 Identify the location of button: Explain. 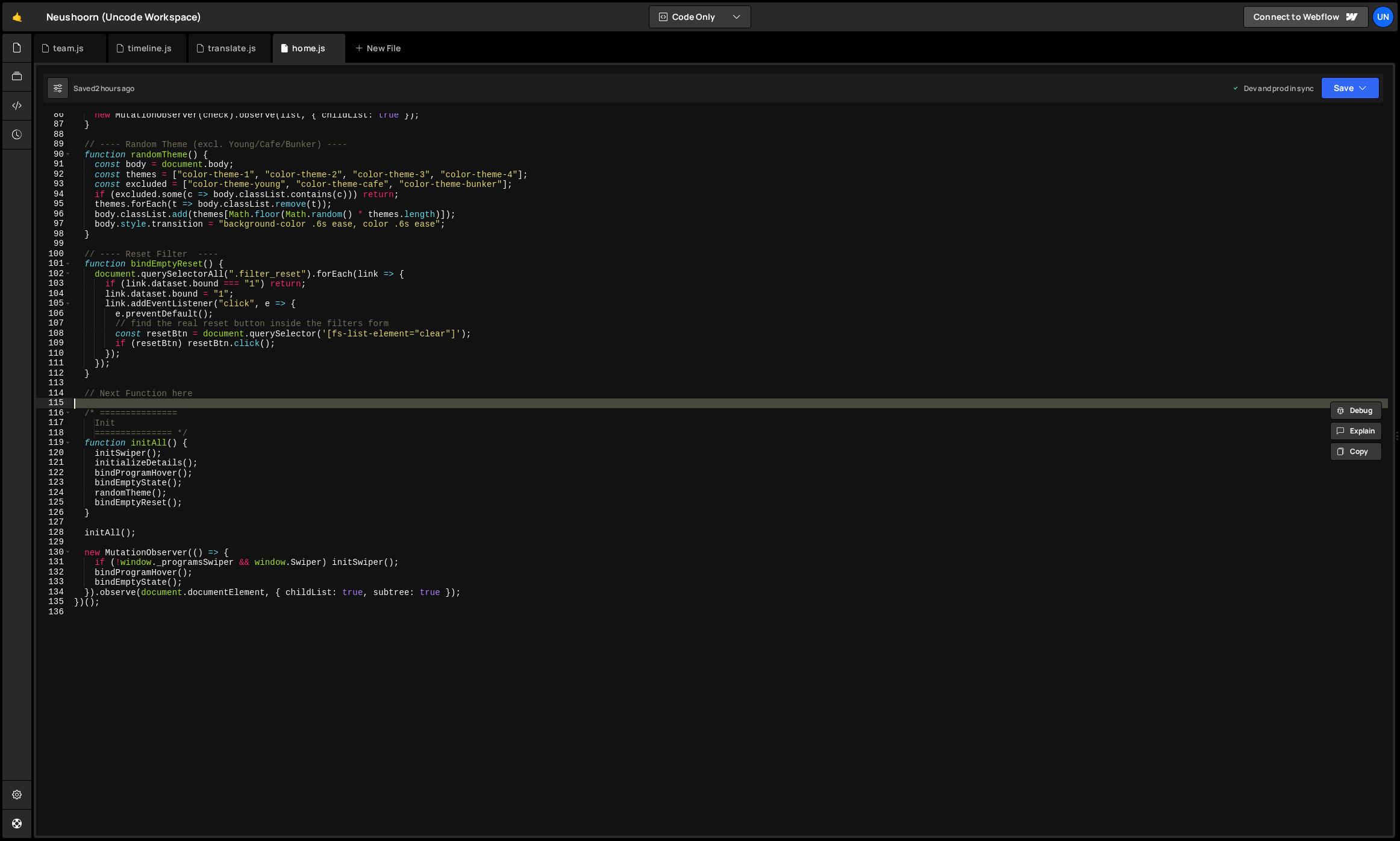
(1356, 431).